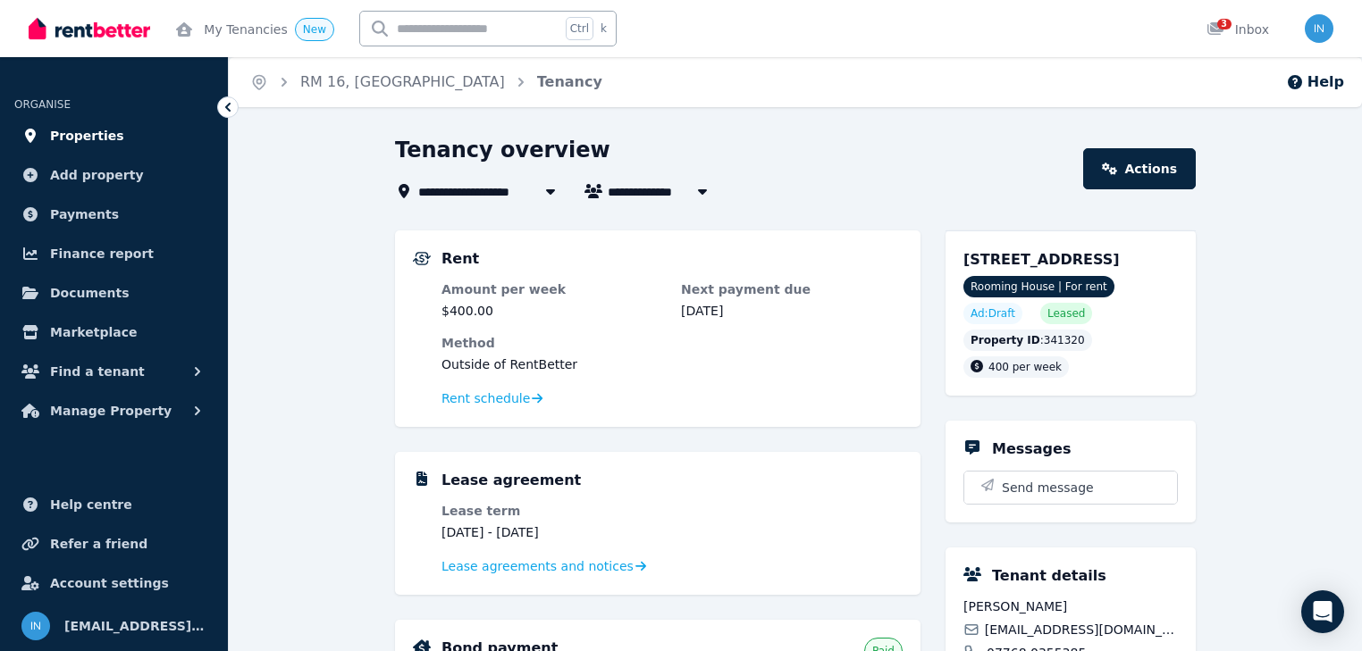 This screenshot has height=651, width=1362. What do you see at coordinates (93, 332) in the screenshot?
I see `span: Marketplace` at bounding box center [93, 332].